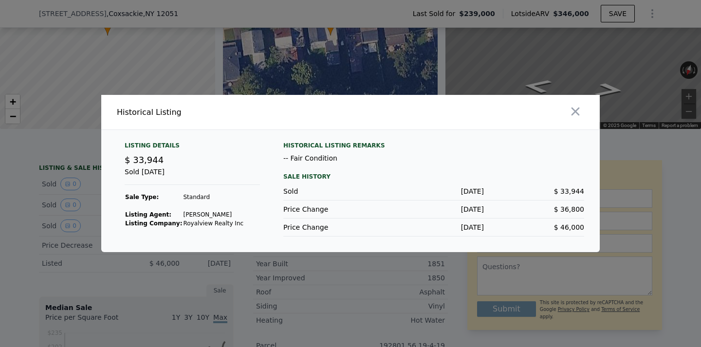 This screenshot has width=701, height=347. Describe the element at coordinates (569, 227) in the screenshot. I see `span: $ 46,000` at that location.